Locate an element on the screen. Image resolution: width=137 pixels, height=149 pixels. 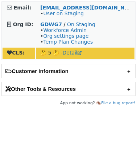
h2: Customer Information is located at coordinates (68, 71).